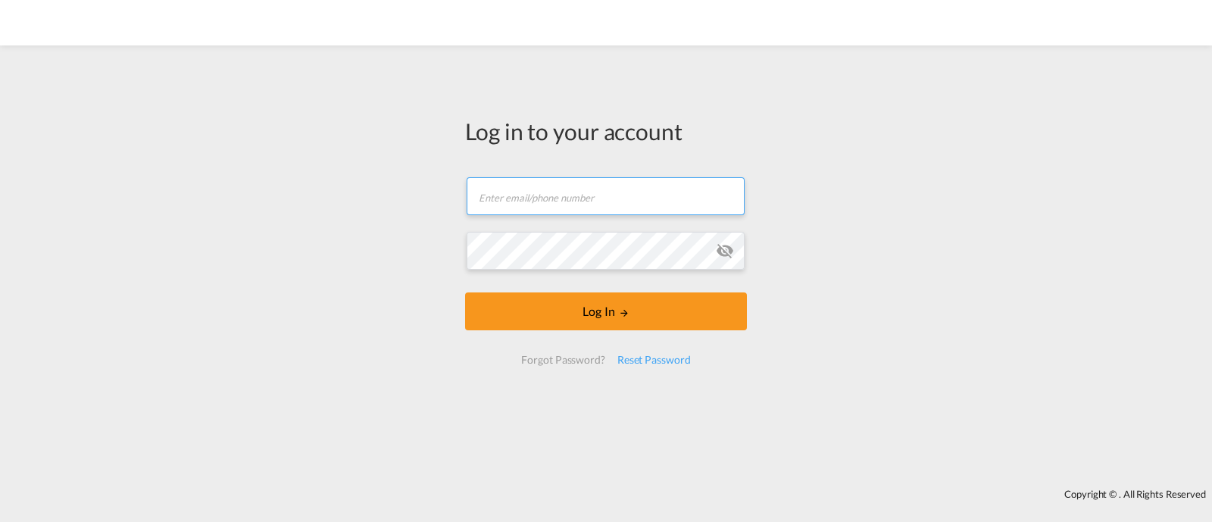 The width and height of the screenshot is (1212, 522). I want to click on div: Reset Password, so click(654, 360).